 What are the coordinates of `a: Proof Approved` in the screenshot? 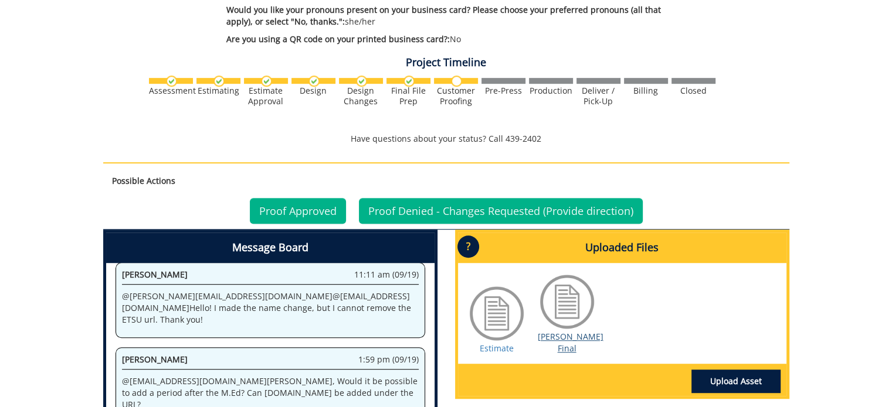 It's located at (298, 211).